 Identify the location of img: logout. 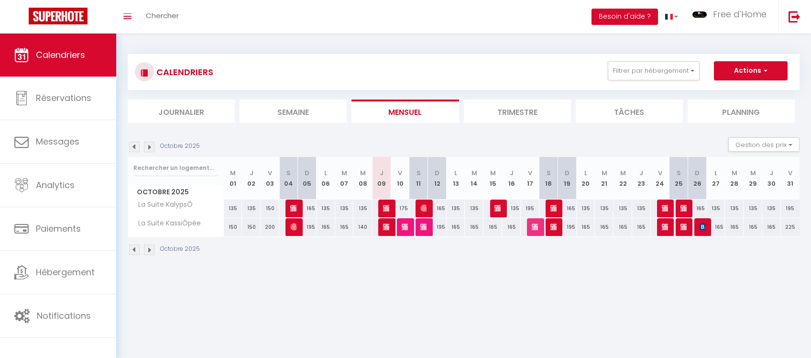
(794, 16).